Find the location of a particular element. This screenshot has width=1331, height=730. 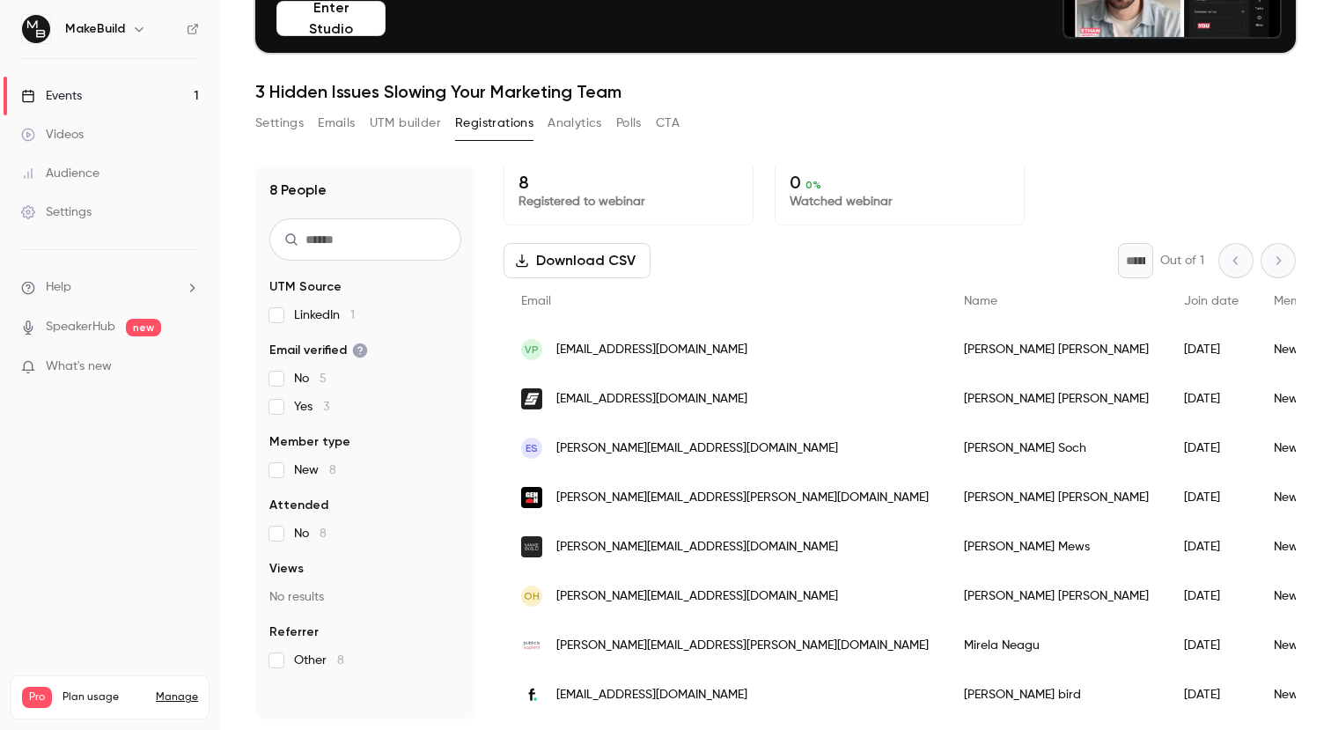

span: ES is located at coordinates (532, 448).